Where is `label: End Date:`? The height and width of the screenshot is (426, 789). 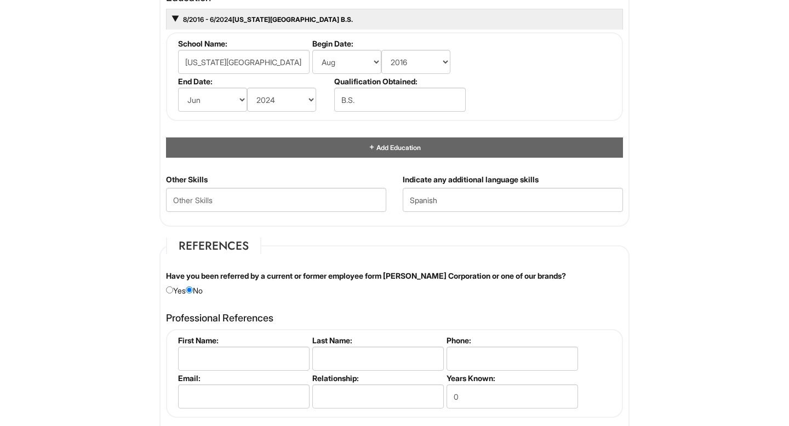
label: End Date: is located at coordinates (254, 81).